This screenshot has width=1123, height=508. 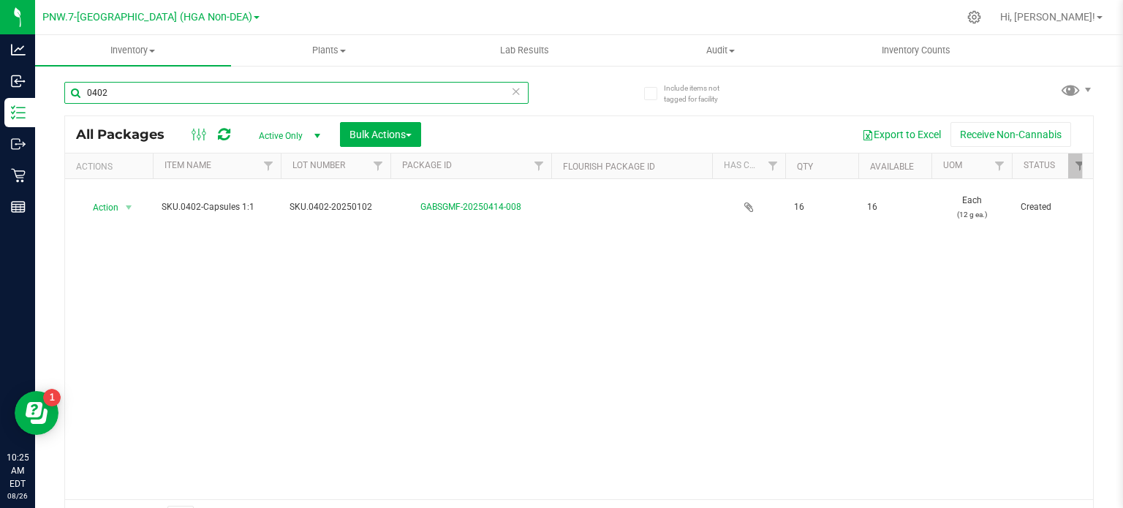 I want to click on span: 1, so click(x=9, y=8).